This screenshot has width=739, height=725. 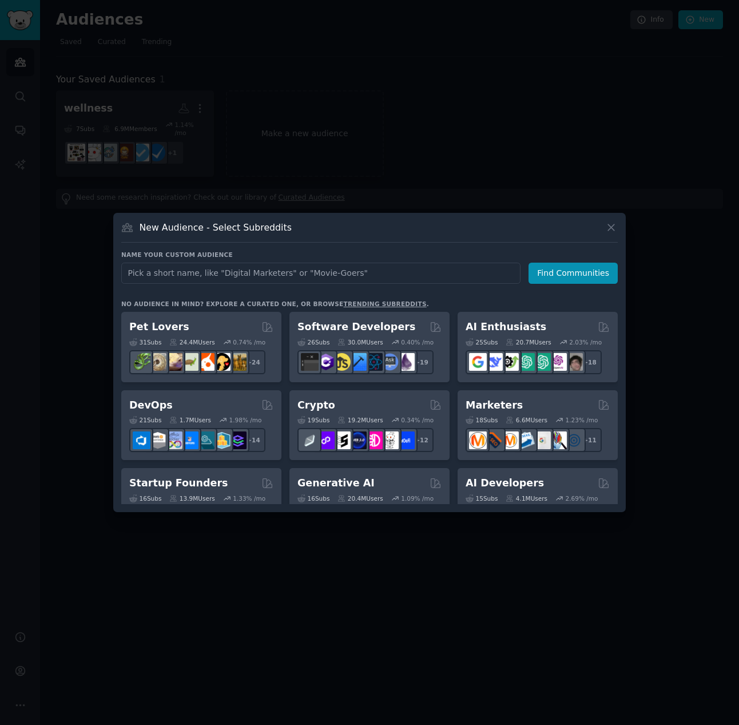 What do you see at coordinates (504, 483) in the screenshot?
I see `h2: AI Developers` at bounding box center [504, 483].